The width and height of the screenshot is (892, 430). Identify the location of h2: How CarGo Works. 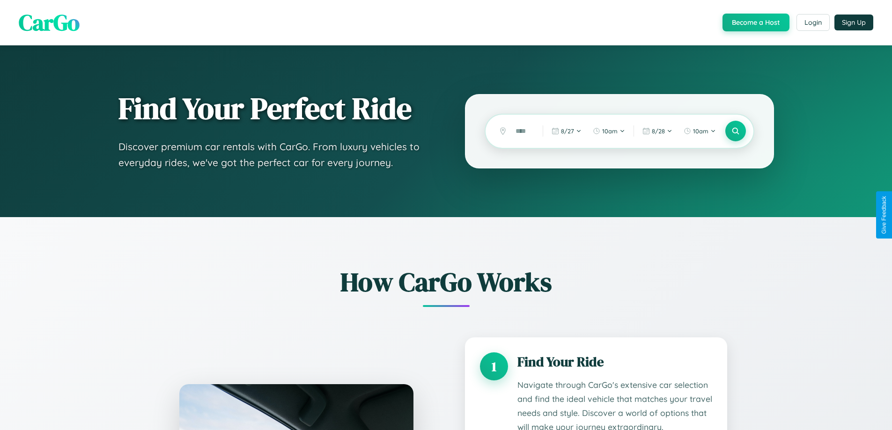
(446, 282).